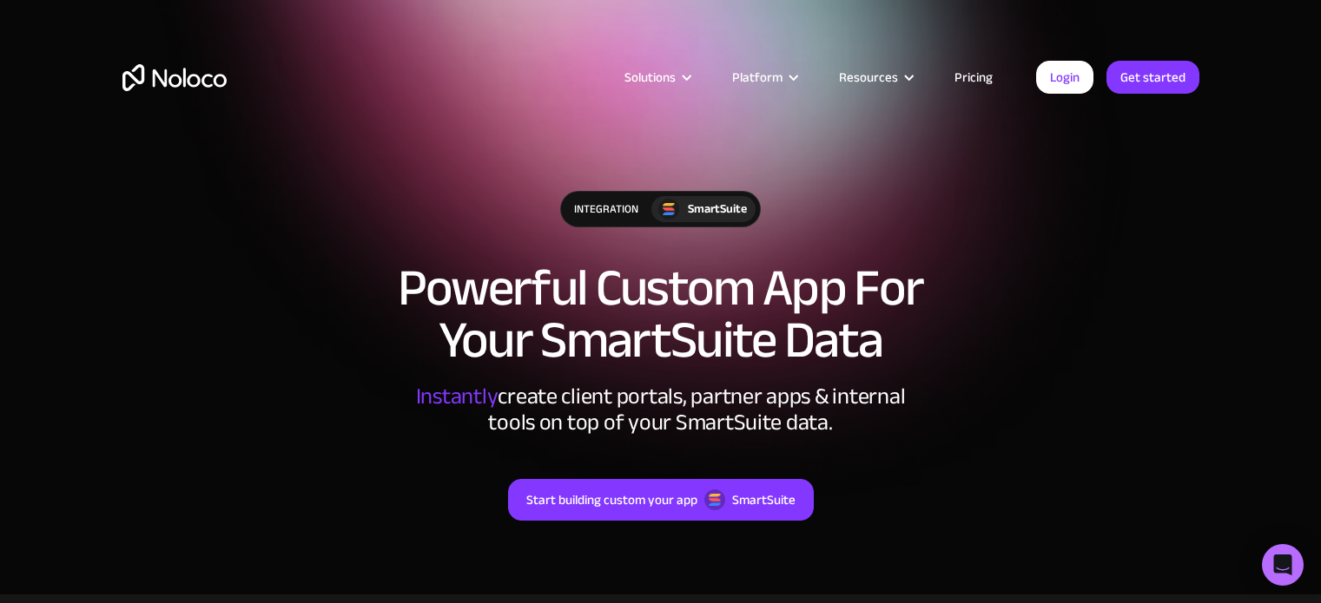 This screenshot has height=603, width=1321. I want to click on div: Start building custom your app, so click(611, 500).